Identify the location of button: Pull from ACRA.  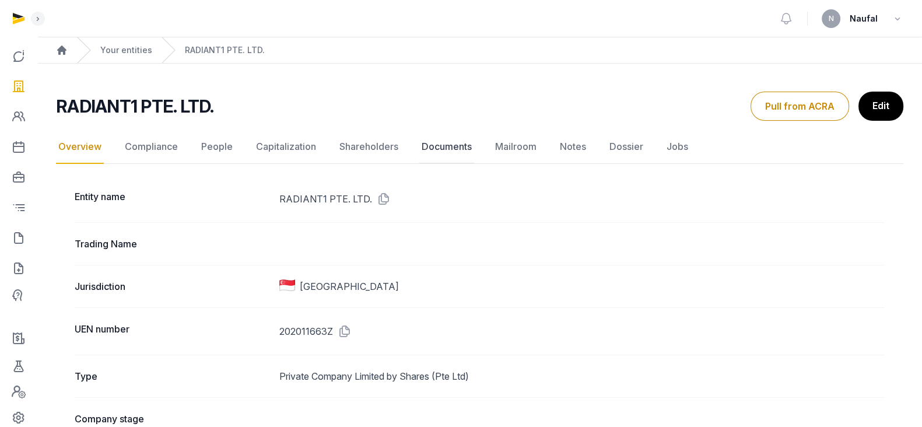
(799, 106).